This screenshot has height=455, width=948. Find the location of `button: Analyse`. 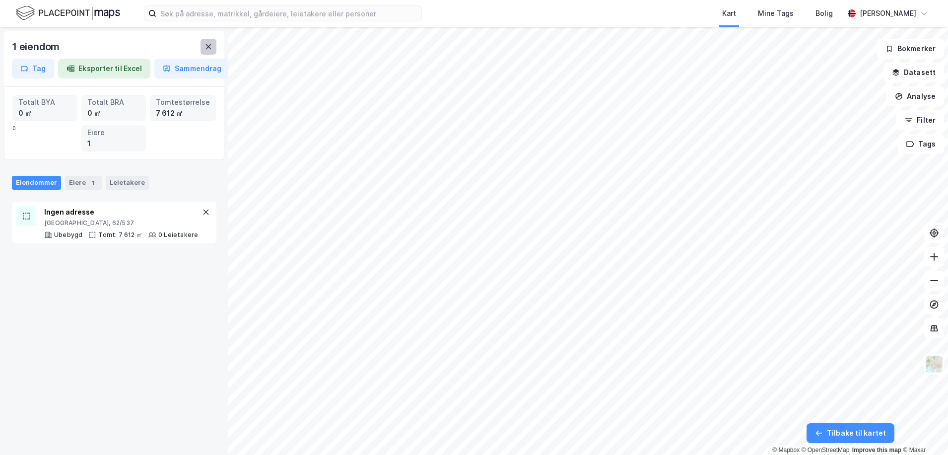

button: Analyse is located at coordinates (915, 96).